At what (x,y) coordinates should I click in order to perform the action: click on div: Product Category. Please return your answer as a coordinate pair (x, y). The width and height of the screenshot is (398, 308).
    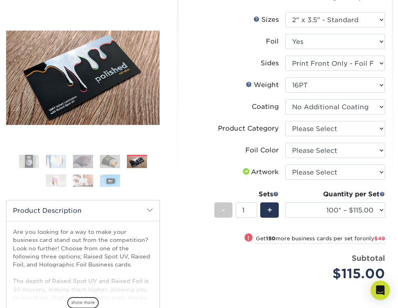
    Looking at the image, I should click on (248, 129).